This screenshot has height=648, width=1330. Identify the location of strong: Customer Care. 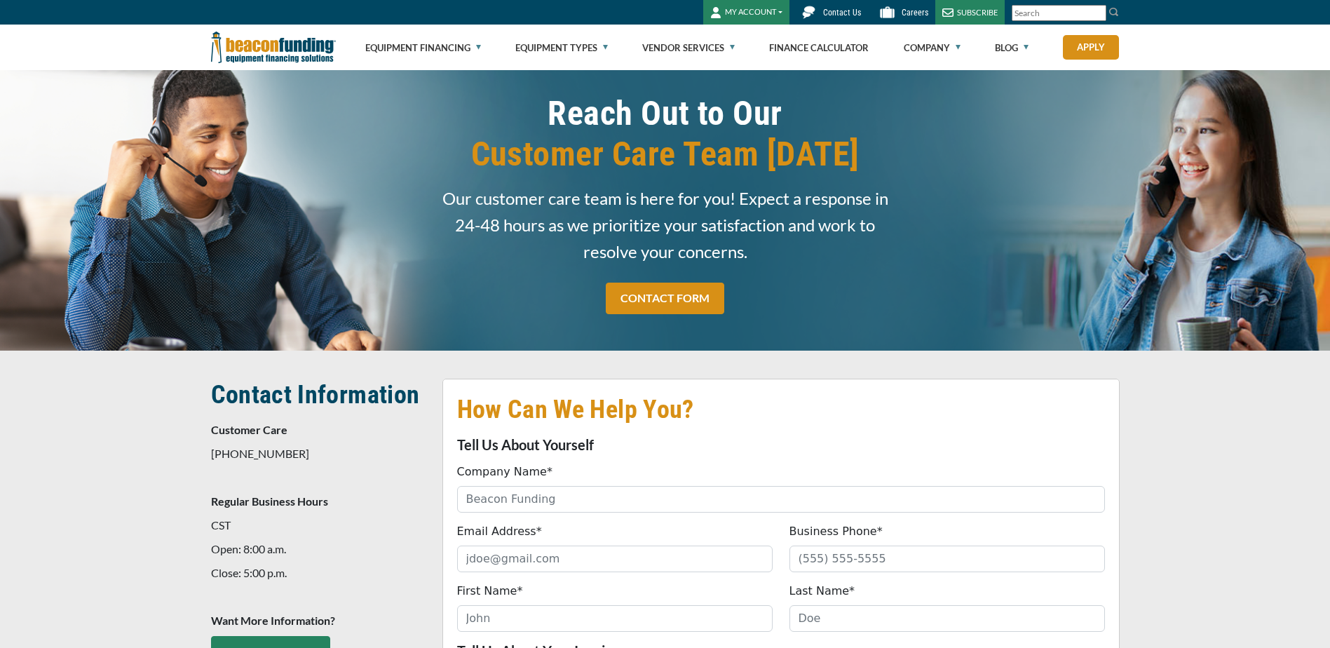
(249, 429).